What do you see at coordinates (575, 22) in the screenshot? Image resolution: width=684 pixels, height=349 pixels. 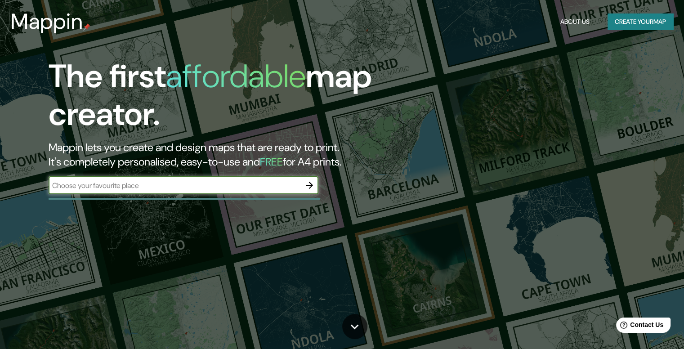 I see `button: About Us` at bounding box center [575, 22].